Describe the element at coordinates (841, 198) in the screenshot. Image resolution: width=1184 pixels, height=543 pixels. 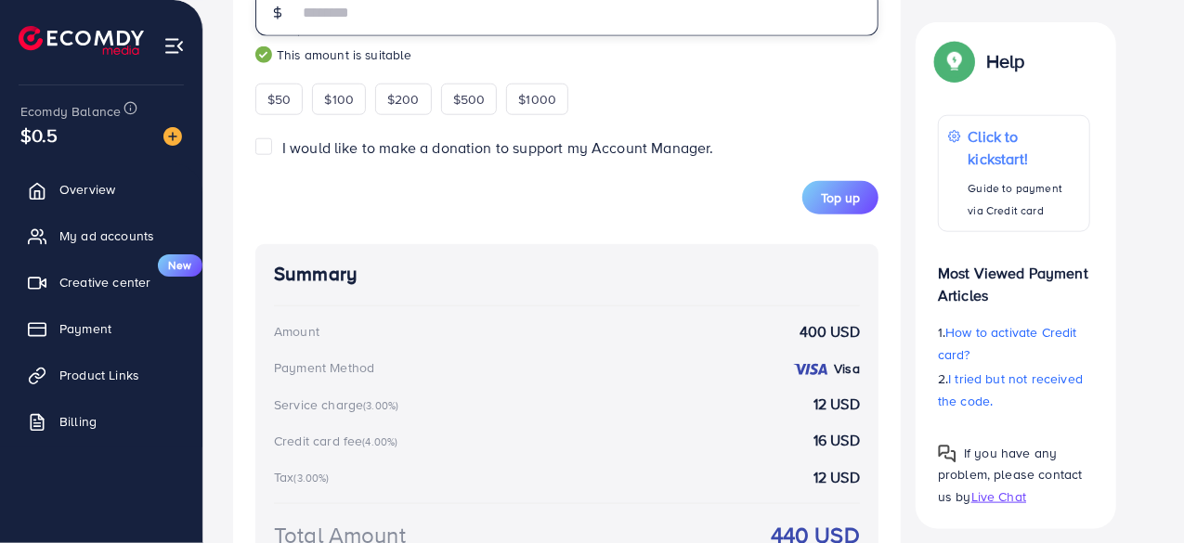
I see `span: Top up` at that location.